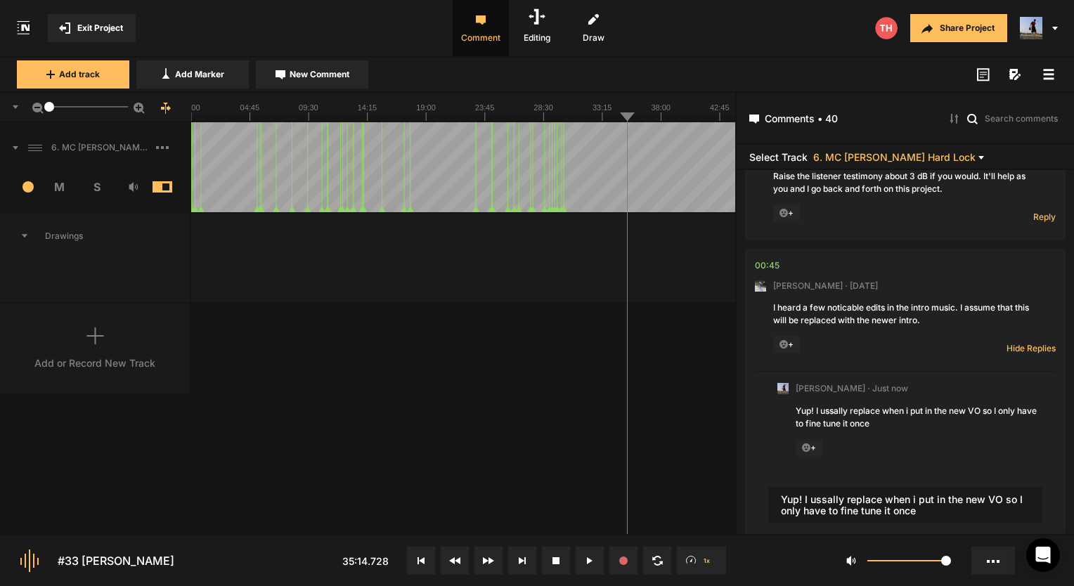  I want to click on text: 38:00, so click(661, 108).